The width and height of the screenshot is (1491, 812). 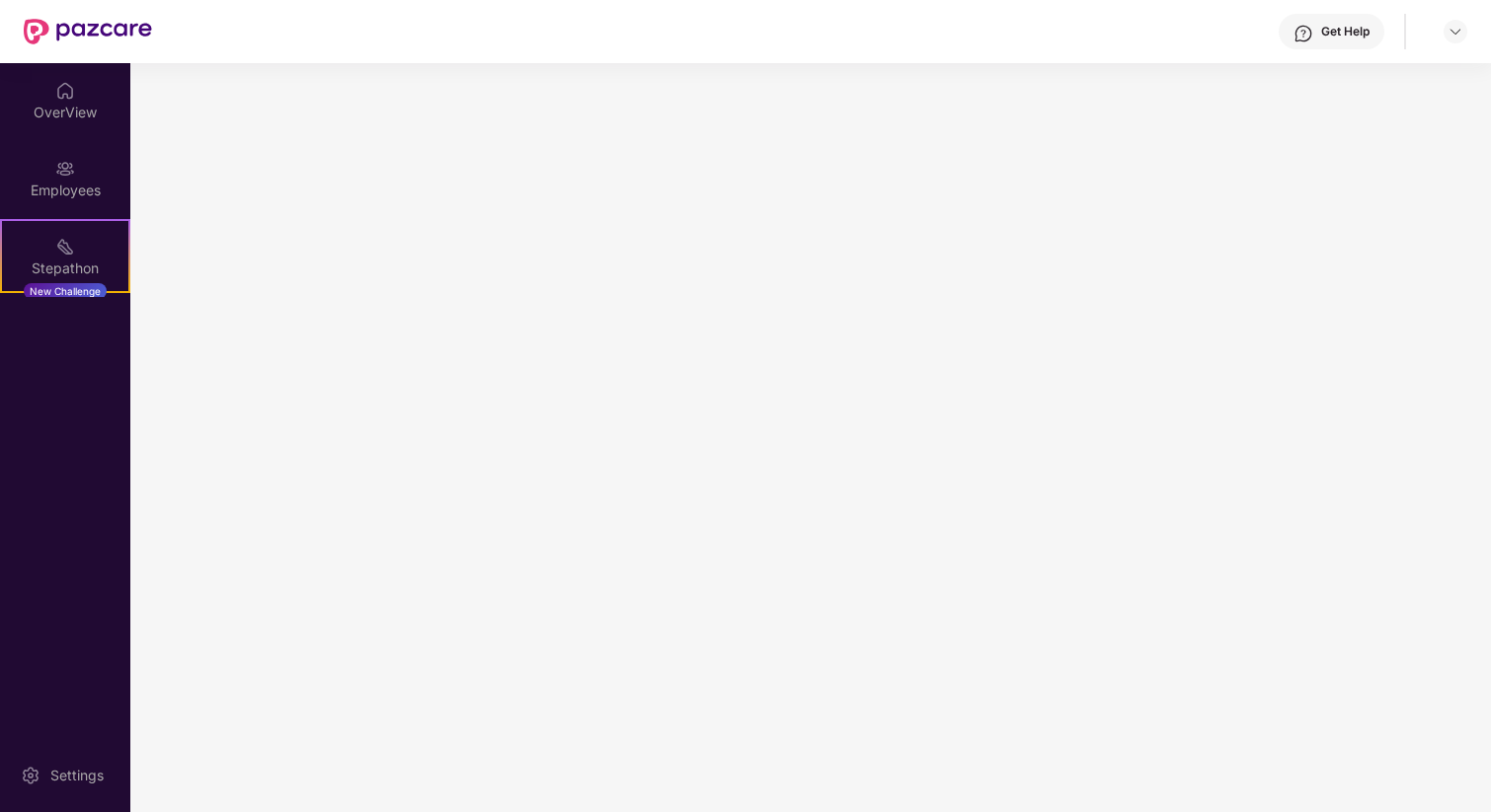 What do you see at coordinates (1345, 32) in the screenshot?
I see `div: Get Help` at bounding box center [1345, 32].